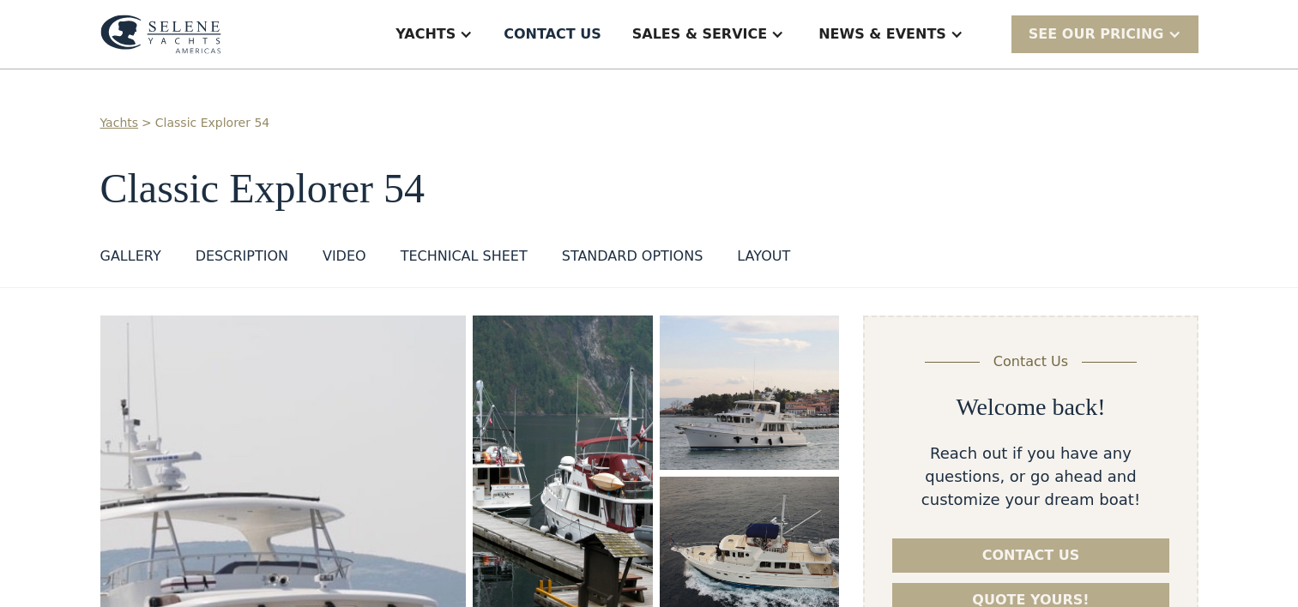  I want to click on div: GALLERY, so click(130, 256).